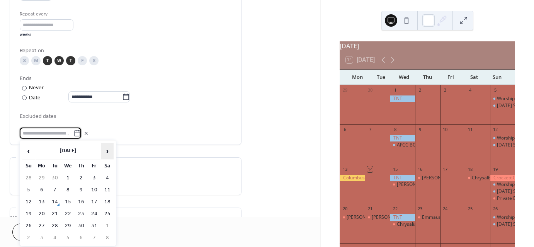  Describe the element at coordinates (420, 90) in the screenshot. I see `div: 2` at that location.